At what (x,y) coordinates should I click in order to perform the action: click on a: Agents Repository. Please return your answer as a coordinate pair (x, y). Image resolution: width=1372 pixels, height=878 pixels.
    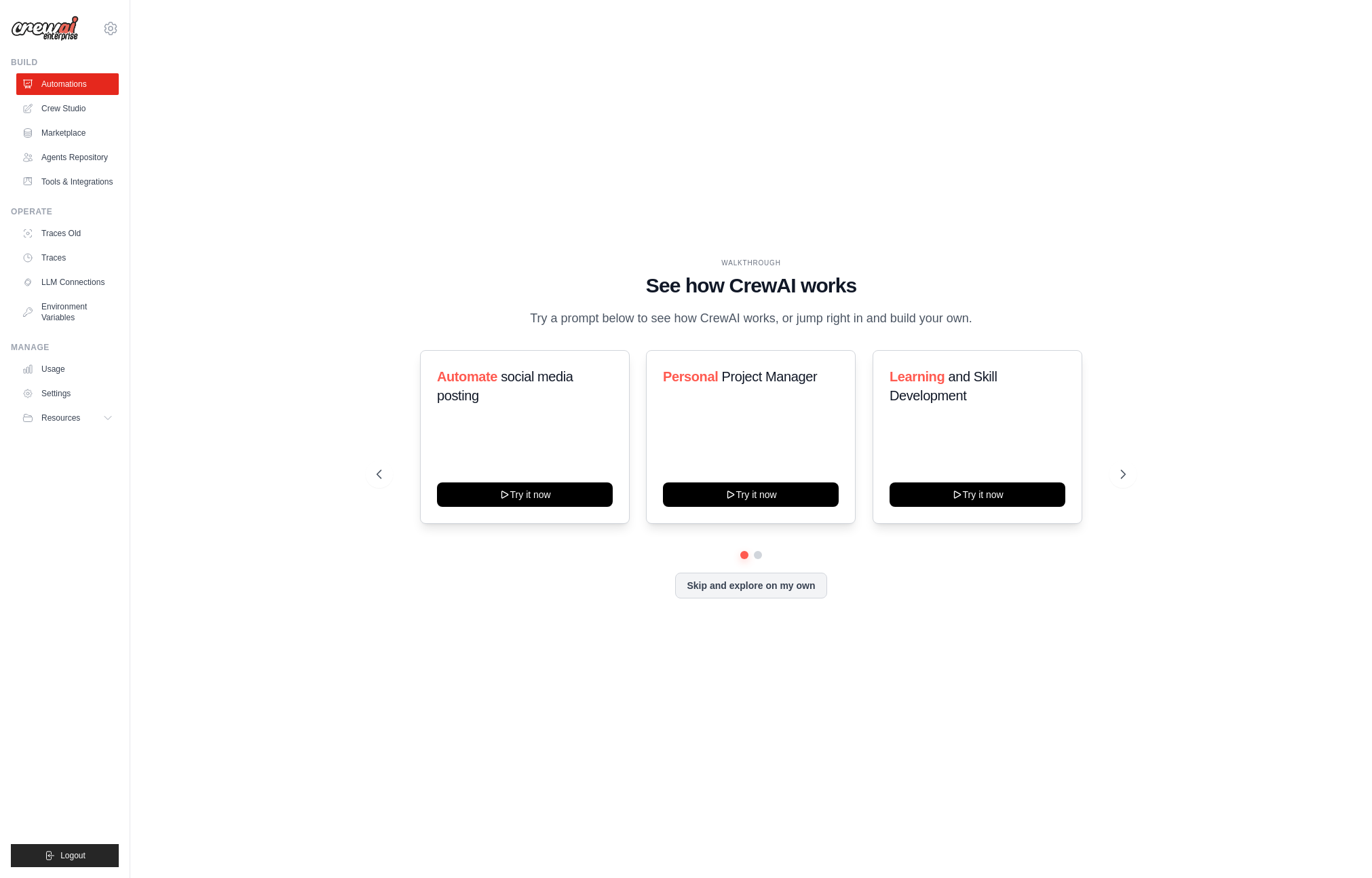
    Looking at the image, I should click on (68, 158).